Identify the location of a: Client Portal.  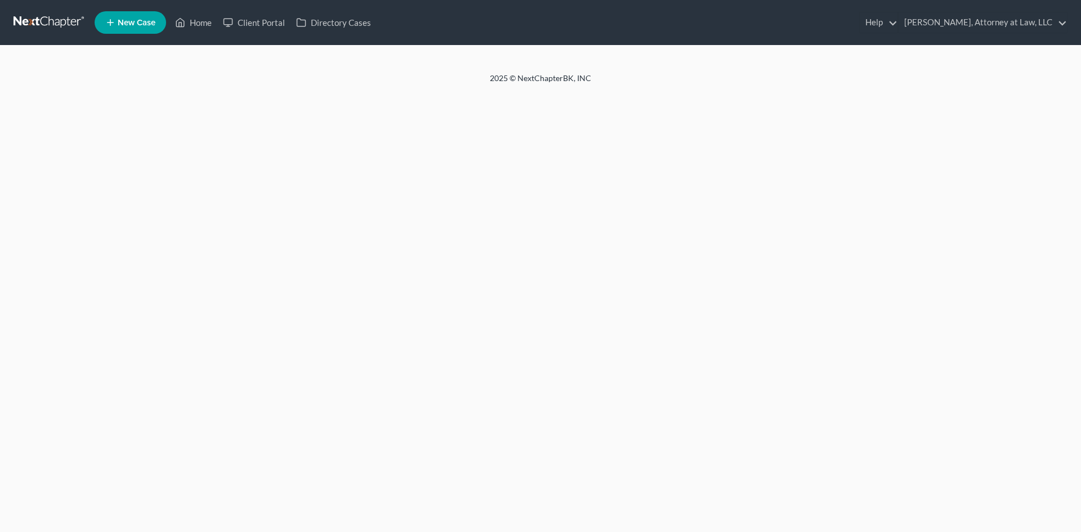
(254, 23).